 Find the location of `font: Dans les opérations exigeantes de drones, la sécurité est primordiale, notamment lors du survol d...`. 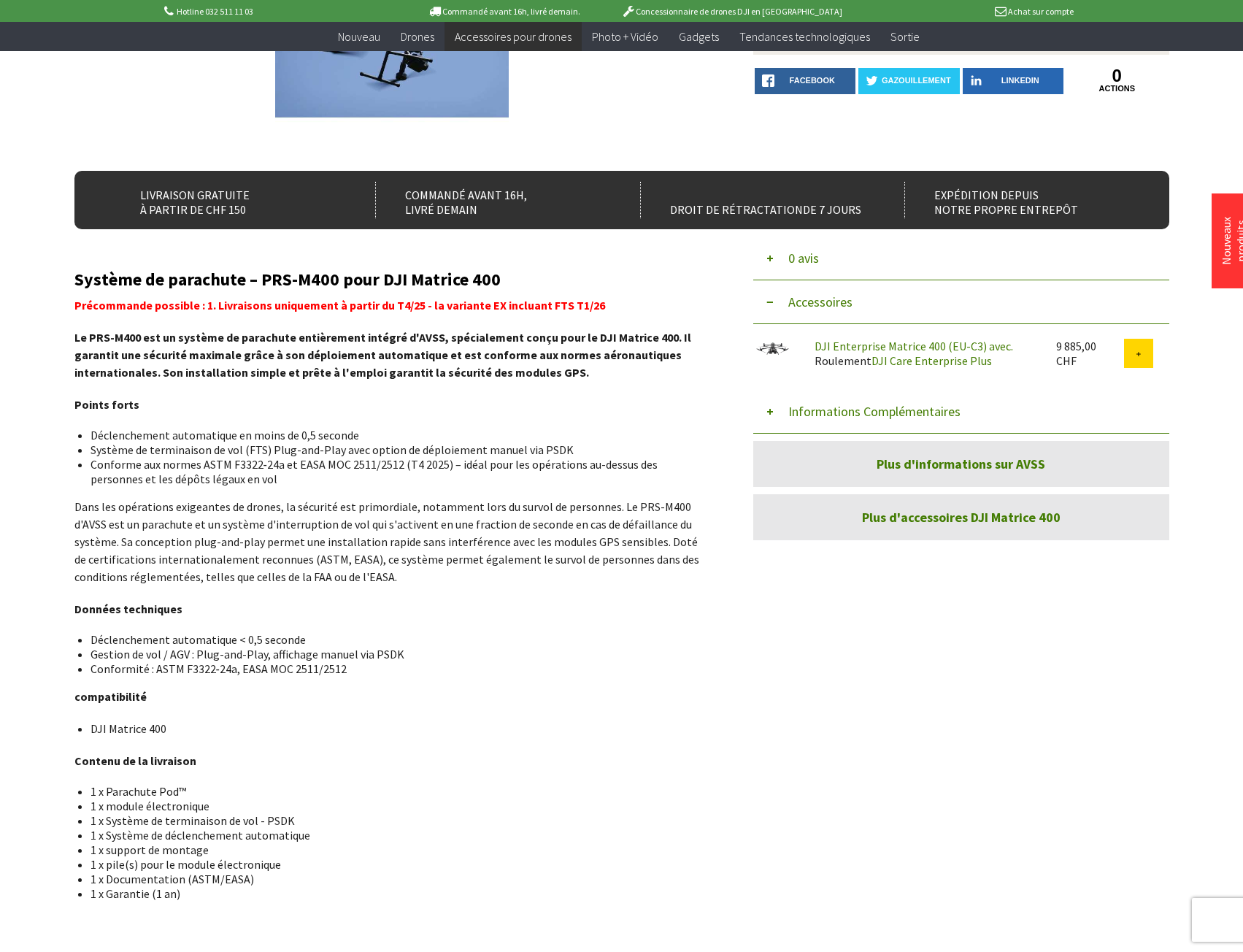

font: Dans les opérations exigeantes de drones, la sécurité est primordiale, notamment lors du survol d... is located at coordinates (387, 542).